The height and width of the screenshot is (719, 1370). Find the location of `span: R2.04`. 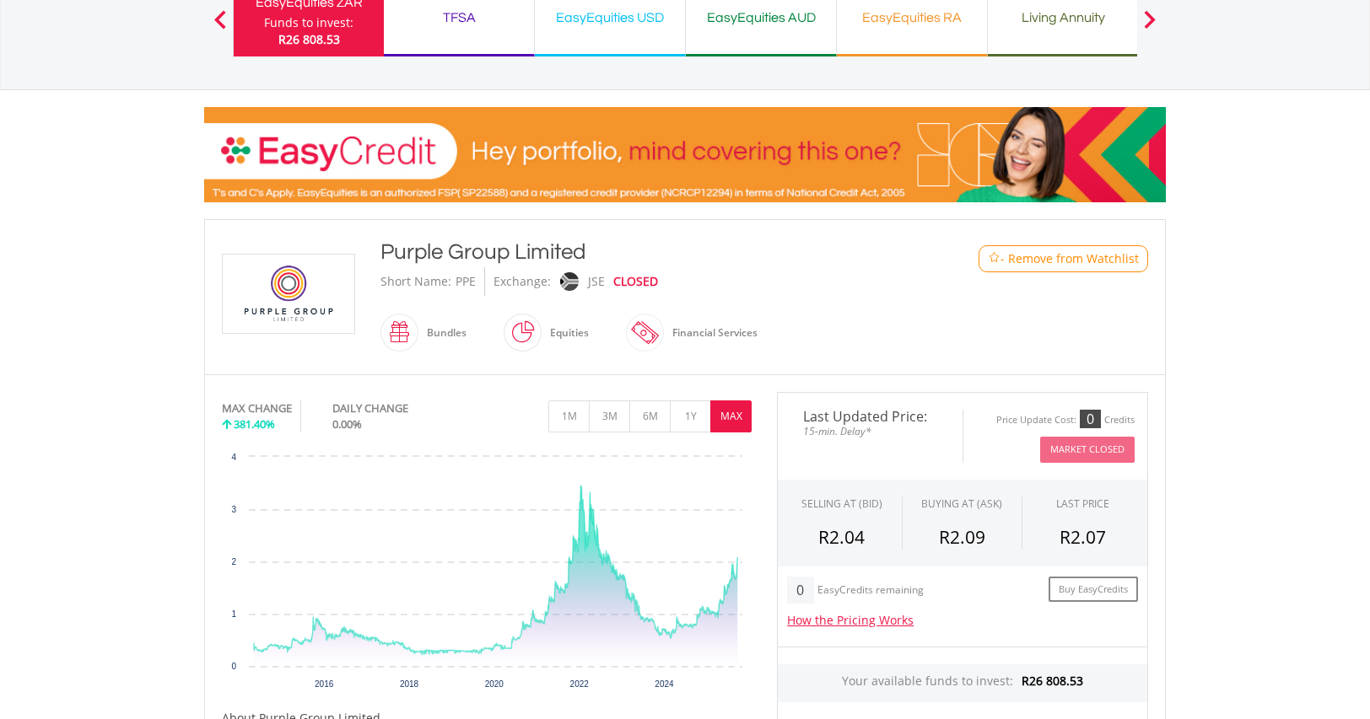

span: R2.04 is located at coordinates (841, 537).